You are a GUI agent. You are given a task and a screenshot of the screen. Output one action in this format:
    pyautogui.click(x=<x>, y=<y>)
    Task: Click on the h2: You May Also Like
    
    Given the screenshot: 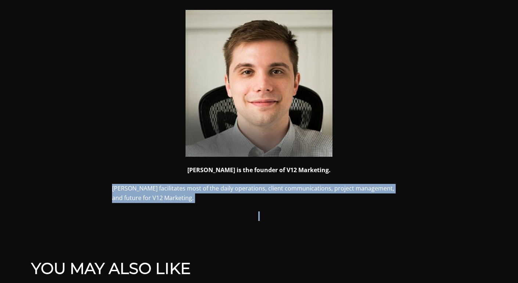 What is the action you would take?
    pyautogui.click(x=259, y=269)
    